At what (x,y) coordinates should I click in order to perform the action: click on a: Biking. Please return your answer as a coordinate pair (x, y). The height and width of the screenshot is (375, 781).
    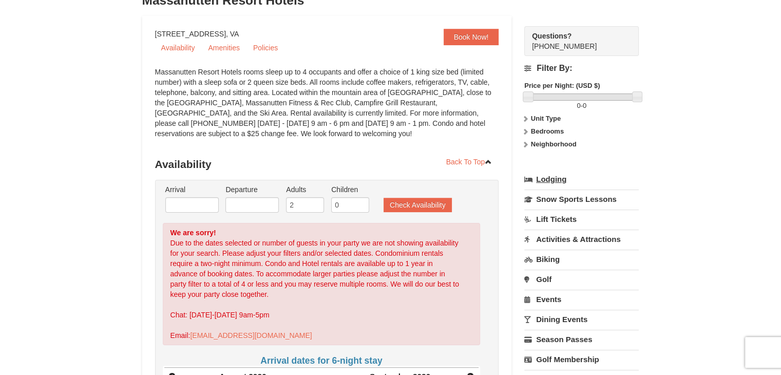
    Looking at the image, I should click on (581, 259).